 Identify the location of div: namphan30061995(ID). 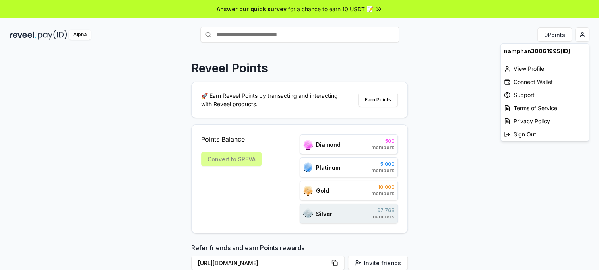
(545, 51).